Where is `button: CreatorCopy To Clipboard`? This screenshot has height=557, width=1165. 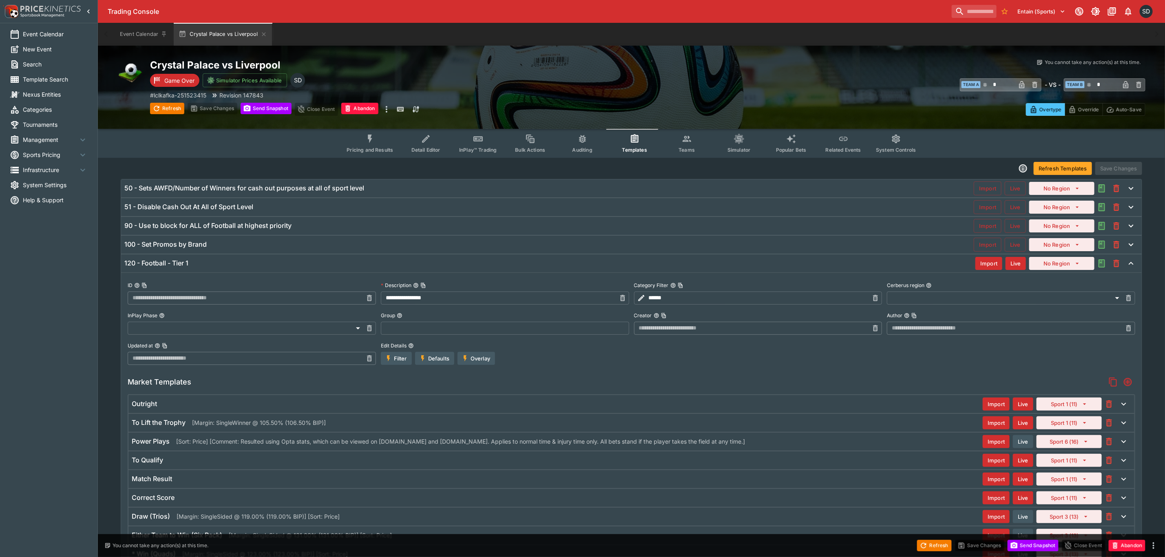 button: CreatorCopy To Clipboard is located at coordinates (656, 316).